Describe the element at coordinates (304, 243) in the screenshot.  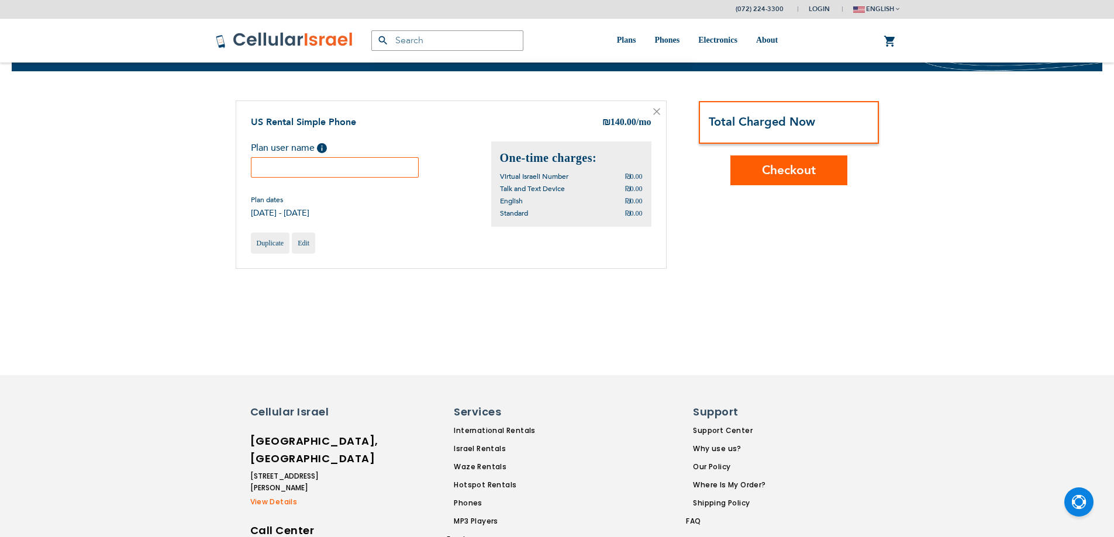
I see `span: Edit` at that location.